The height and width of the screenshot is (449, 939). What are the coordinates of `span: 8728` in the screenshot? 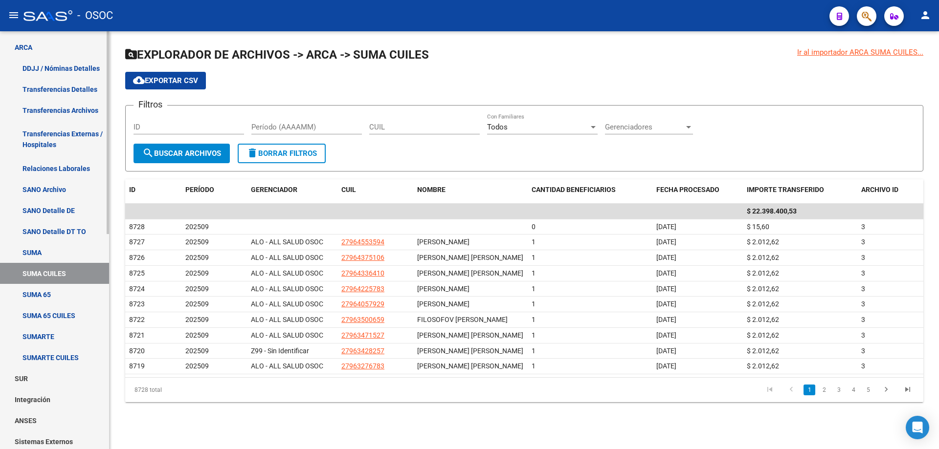 It's located at (137, 227).